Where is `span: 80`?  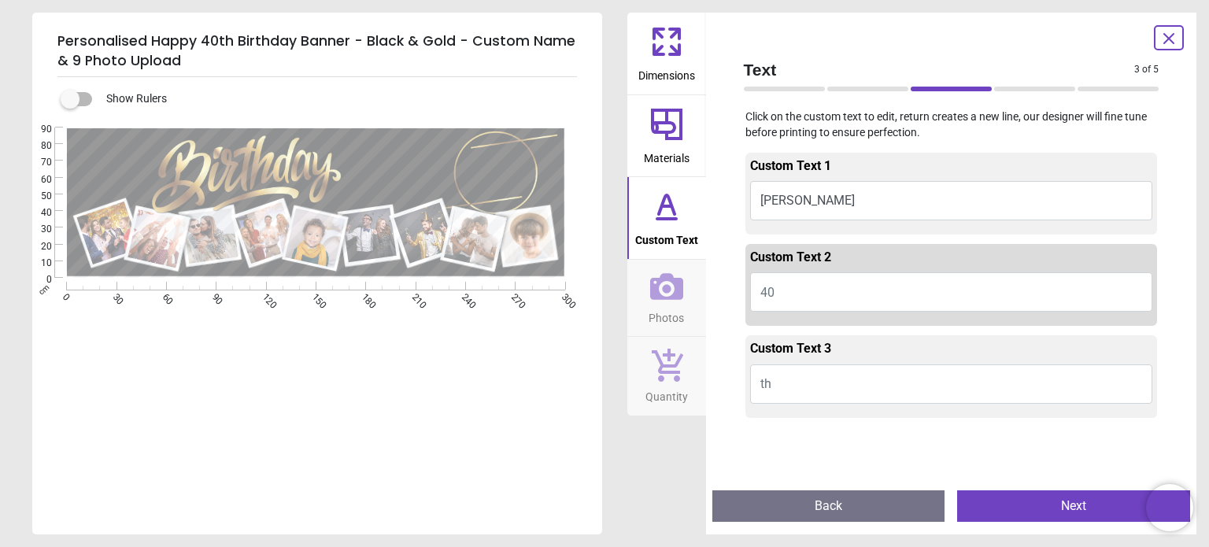 span: 80 is located at coordinates (37, 146).